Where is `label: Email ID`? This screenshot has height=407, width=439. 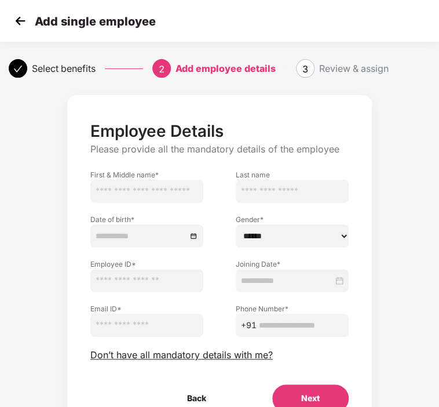
label: Email ID is located at coordinates (147, 308).